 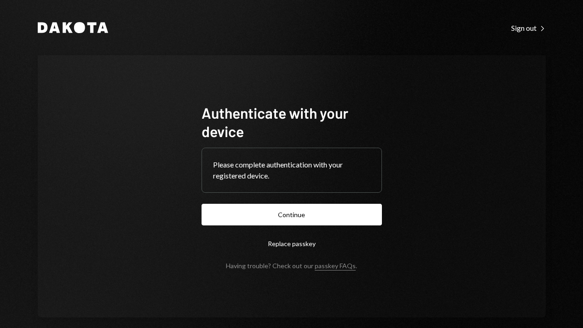 I want to click on button: Continue, so click(x=292, y=214).